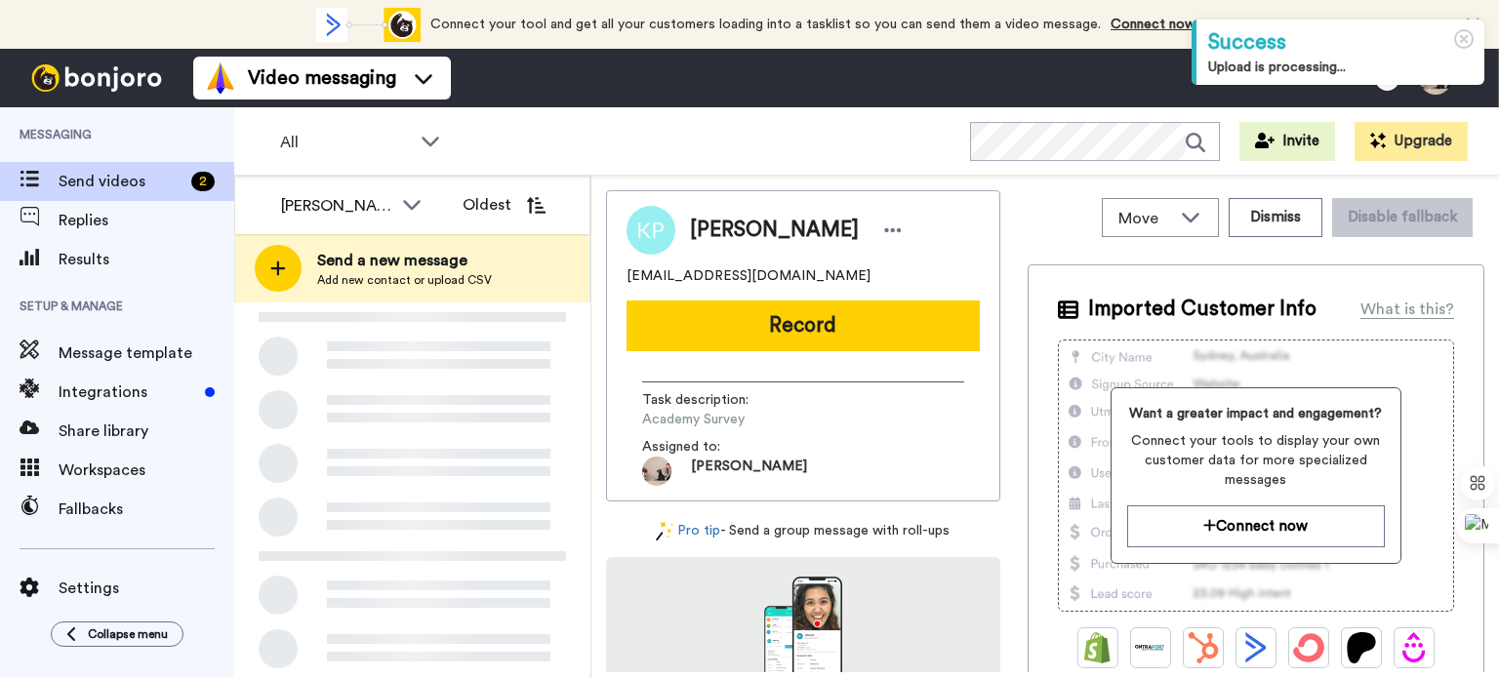 This screenshot has height=678, width=1499. I want to click on a: Pro tip, so click(688, 531).